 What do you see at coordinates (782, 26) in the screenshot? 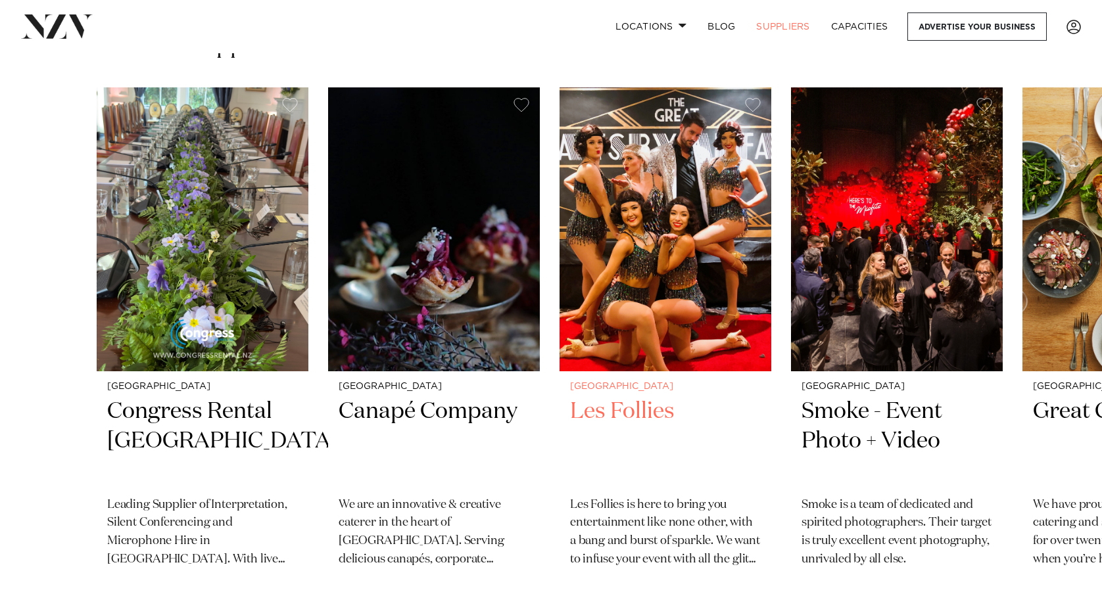
I see `a: SUPPLIERS` at bounding box center [782, 26].